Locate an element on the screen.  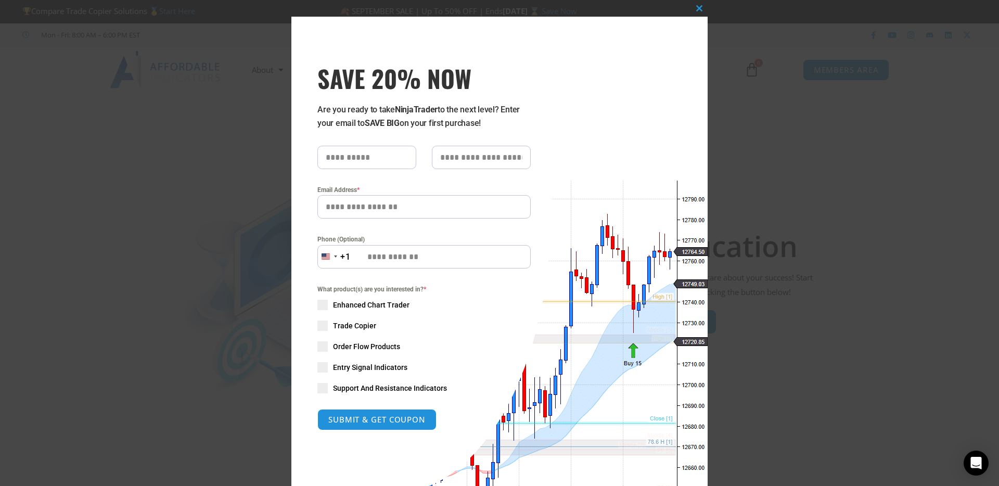
label: Enhanced Chart Trader is located at coordinates (424, 305).